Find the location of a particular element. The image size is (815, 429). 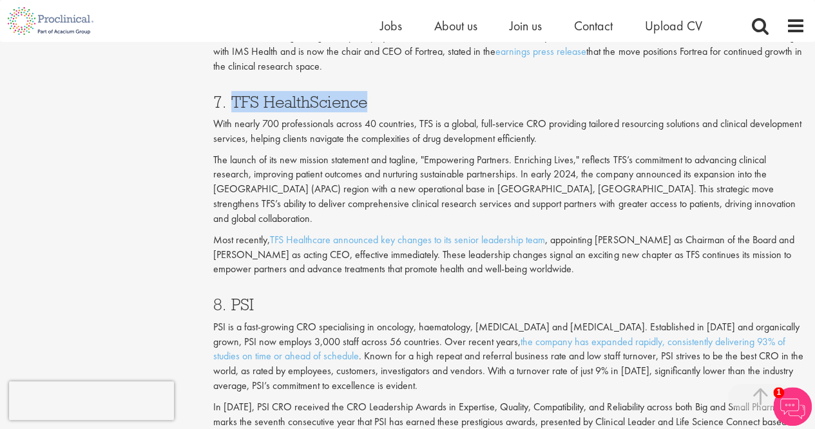

a: Upload CV is located at coordinates (673, 26).